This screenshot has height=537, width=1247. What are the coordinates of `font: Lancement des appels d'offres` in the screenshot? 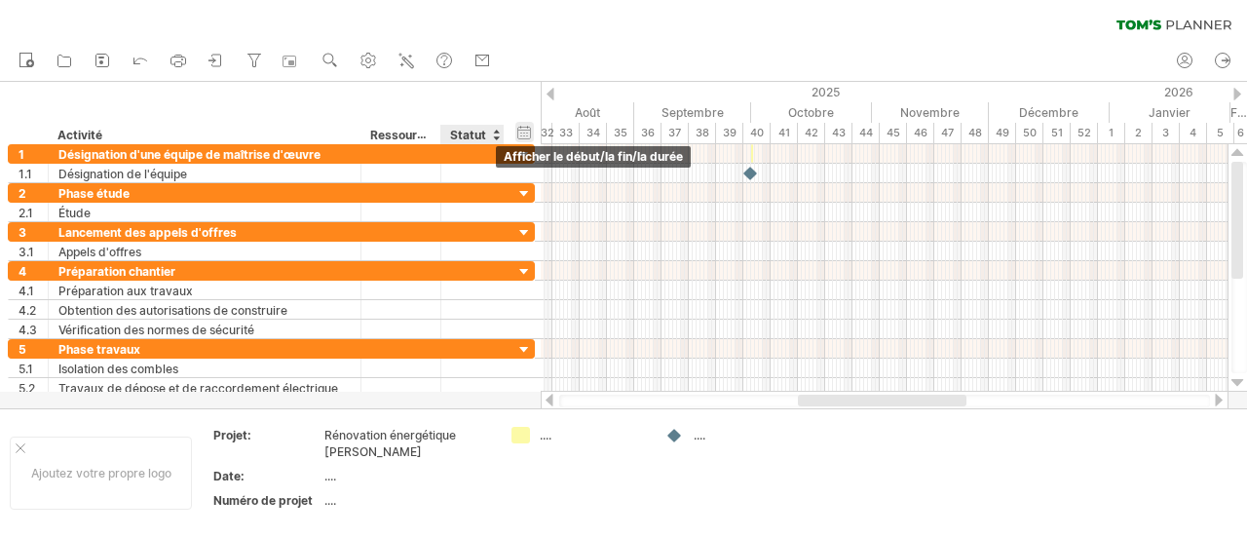 It's located at (147, 232).